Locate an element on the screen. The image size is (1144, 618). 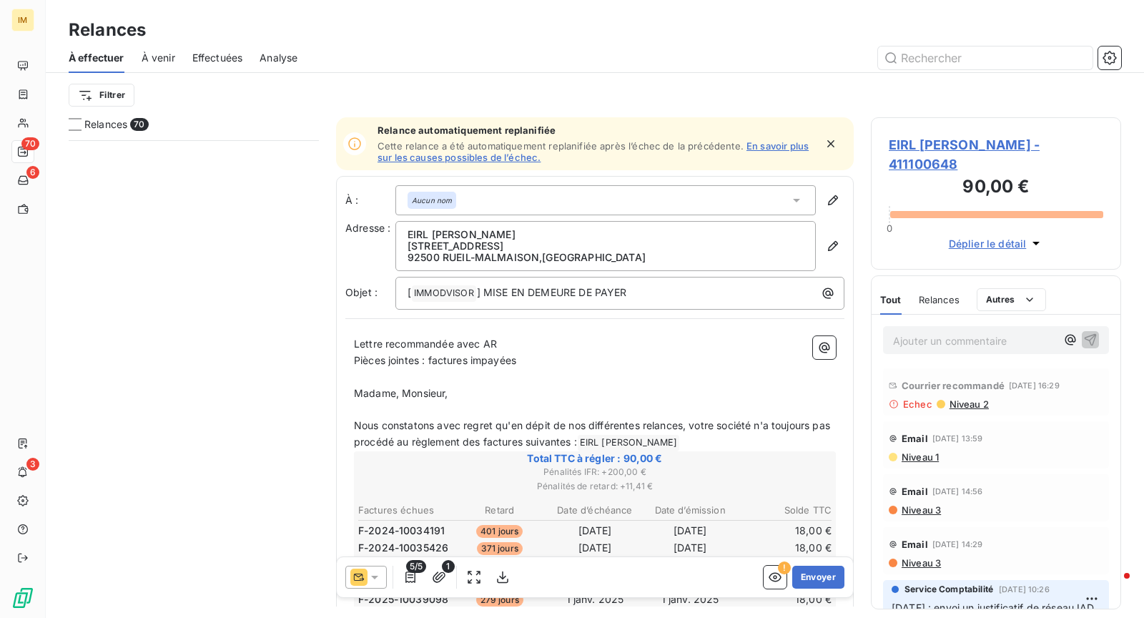
span: Service Comptabilité is located at coordinates (949, 589).